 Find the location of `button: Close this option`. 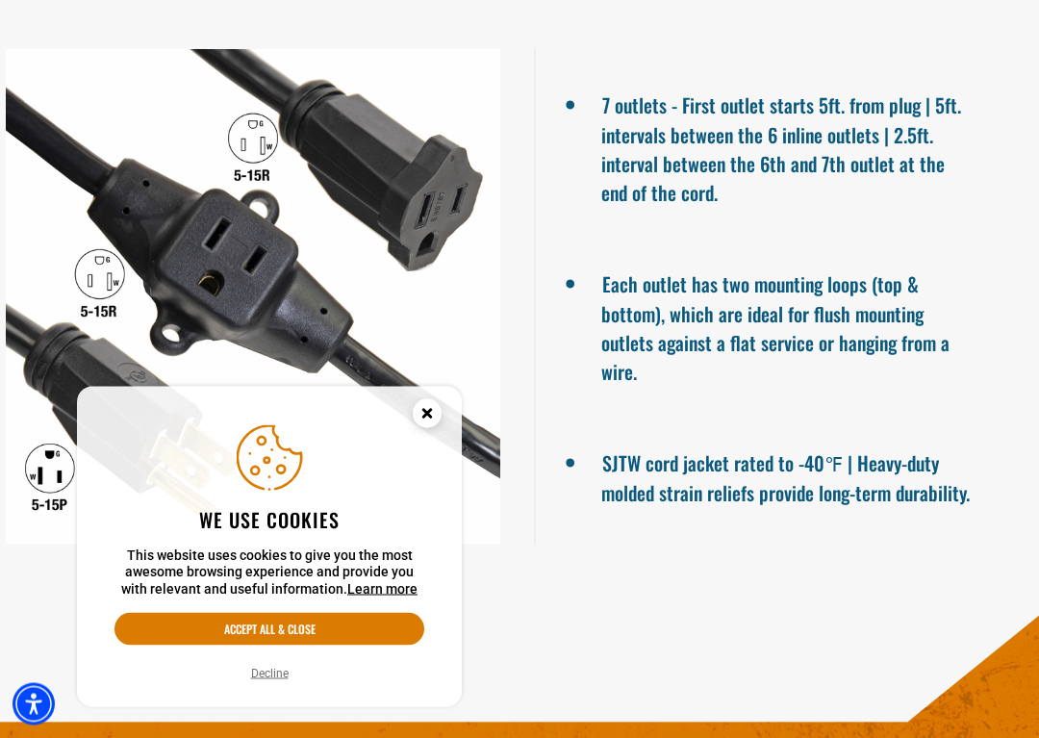

button: Close this option is located at coordinates (427, 417).